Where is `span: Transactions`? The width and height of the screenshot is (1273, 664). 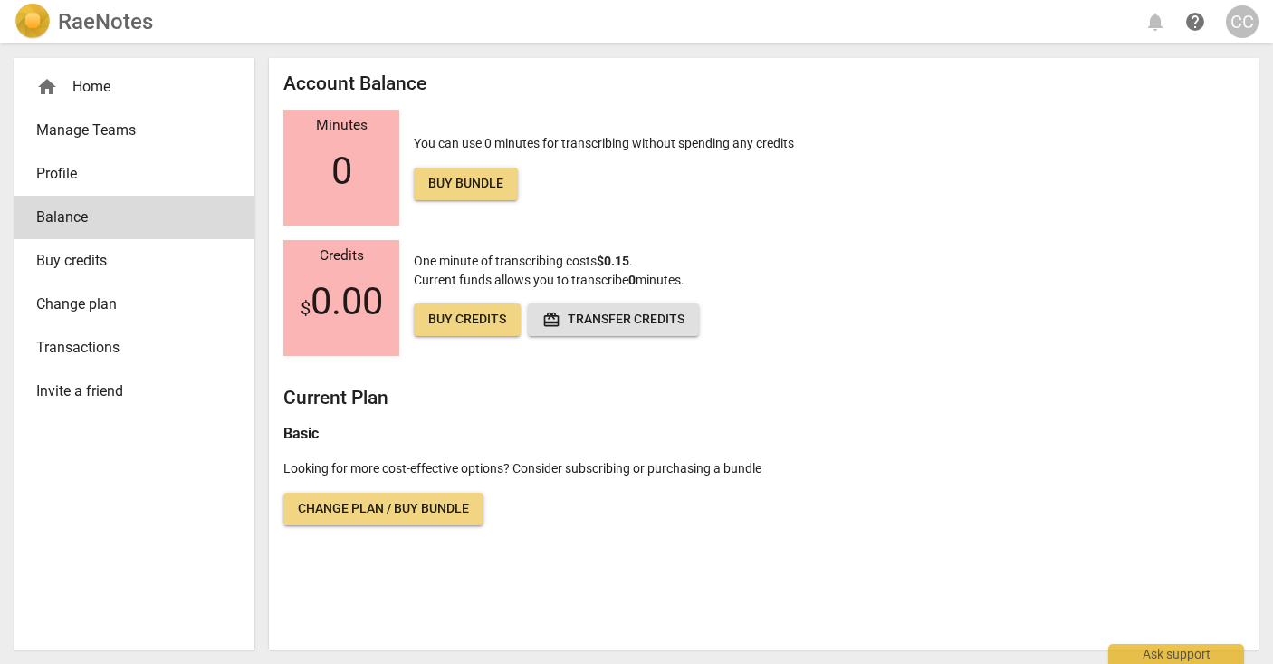
span: Transactions is located at coordinates (127, 348).